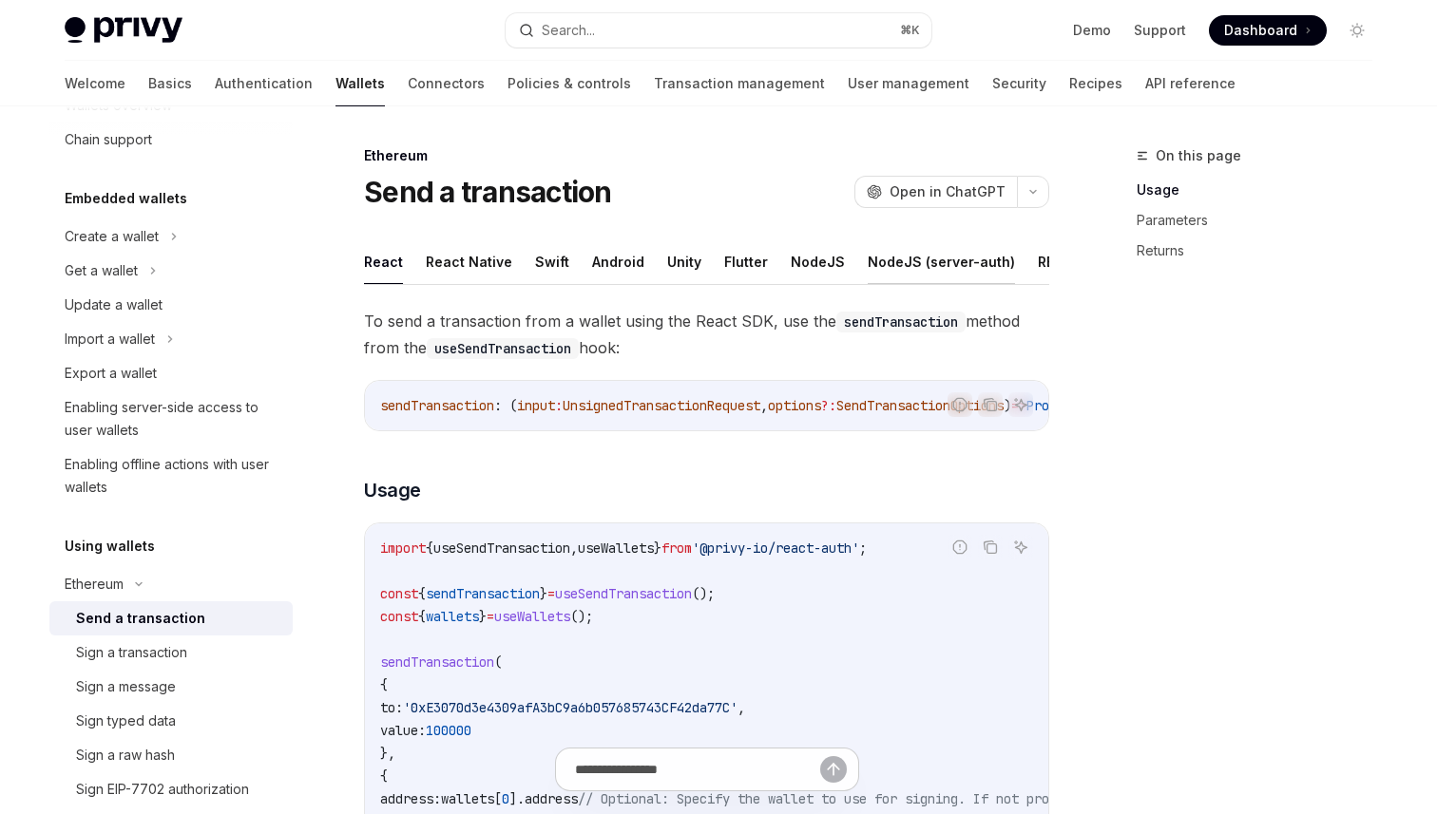 The height and width of the screenshot is (814, 1437). Describe the element at coordinates (618, 261) in the screenshot. I see `button: Android` at that location.